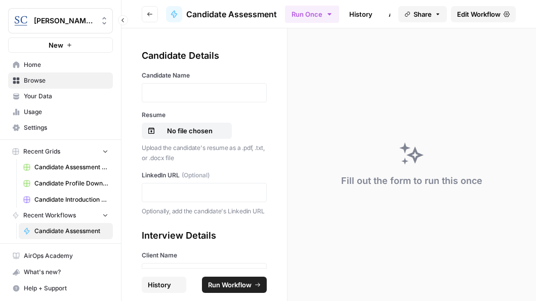  I want to click on label: Resume, so click(204, 115).